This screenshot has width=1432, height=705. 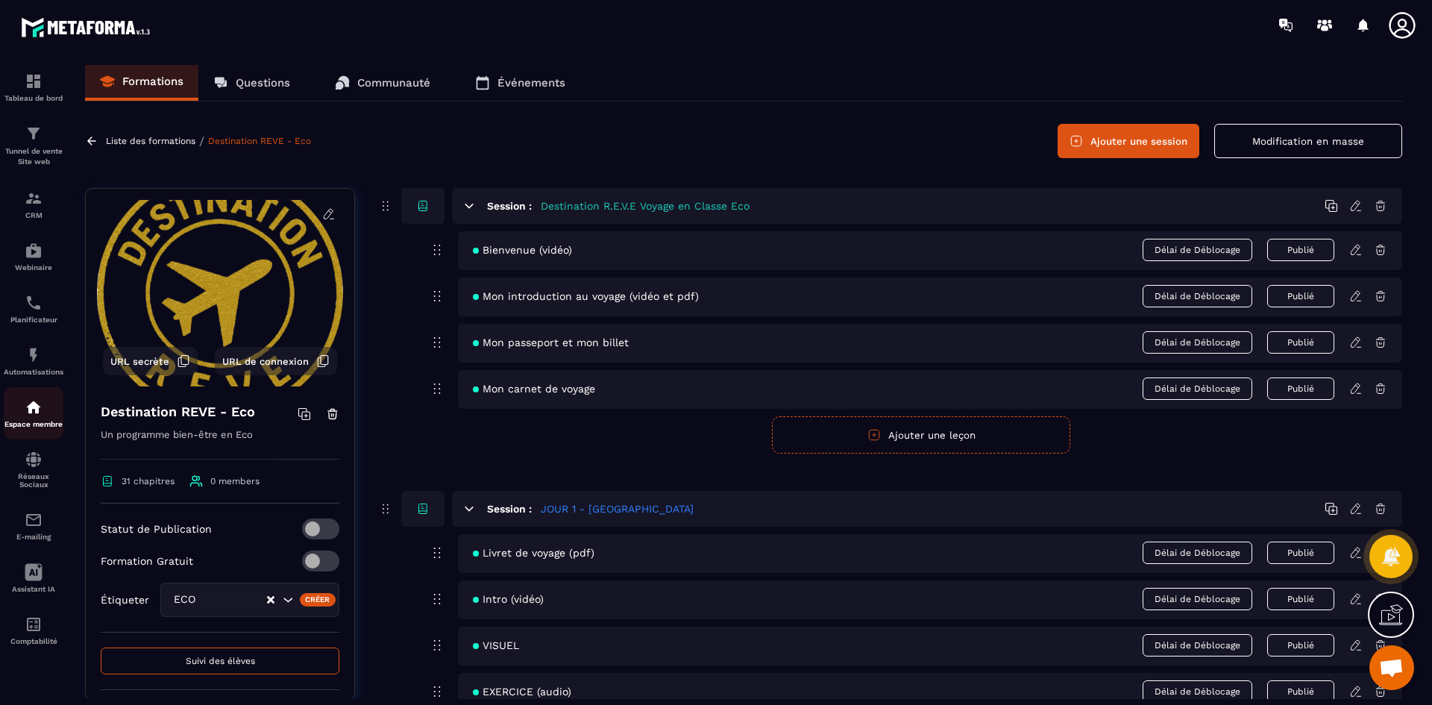 I want to click on p: Tunnel de vente Site web, so click(x=34, y=157).